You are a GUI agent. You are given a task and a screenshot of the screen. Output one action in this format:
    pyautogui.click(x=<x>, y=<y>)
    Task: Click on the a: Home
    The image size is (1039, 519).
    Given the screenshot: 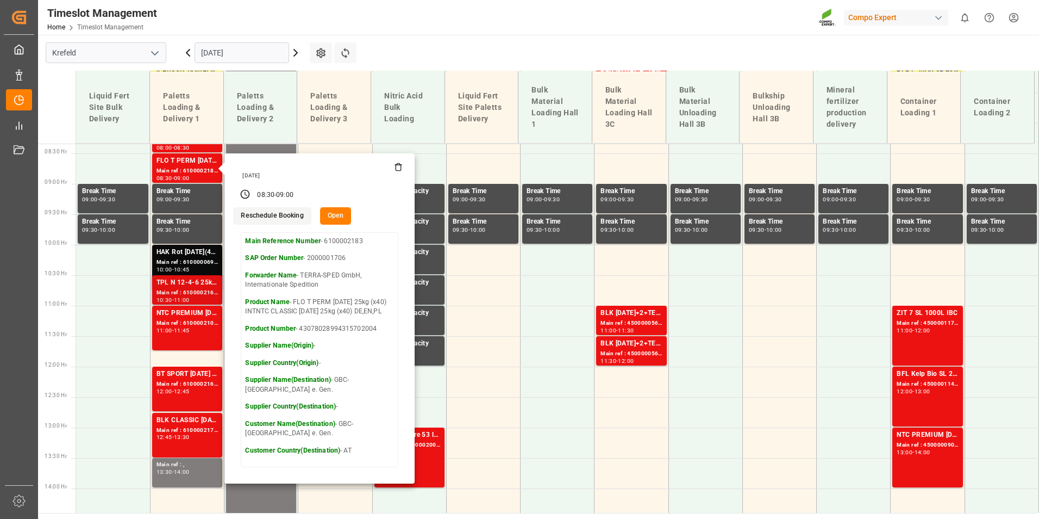 What is the action you would take?
    pyautogui.click(x=56, y=27)
    